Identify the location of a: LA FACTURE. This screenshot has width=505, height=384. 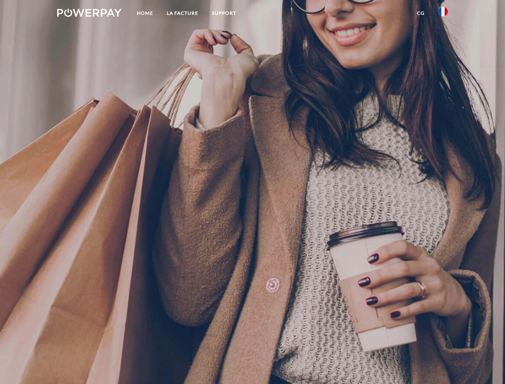
(182, 13).